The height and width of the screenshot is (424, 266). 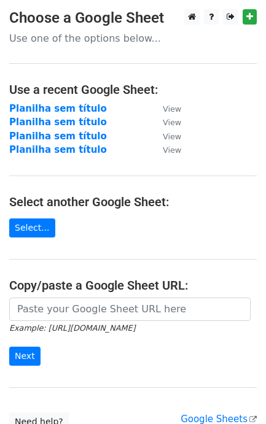 What do you see at coordinates (25, 356) in the screenshot?
I see `input: Next` at bounding box center [25, 356].